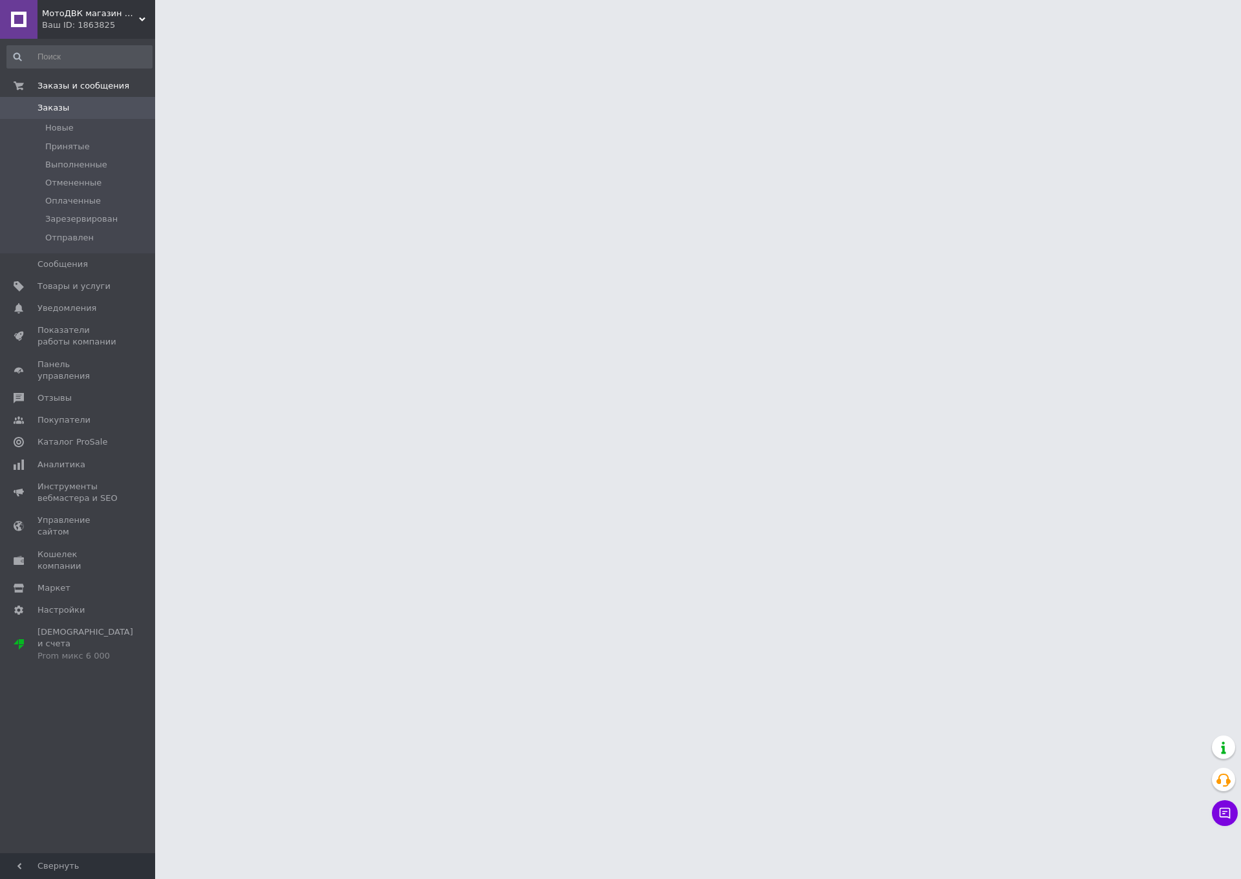  What do you see at coordinates (78, 493) in the screenshot?
I see `span: Инструменты вебмастера и SEO` at bounding box center [78, 493].